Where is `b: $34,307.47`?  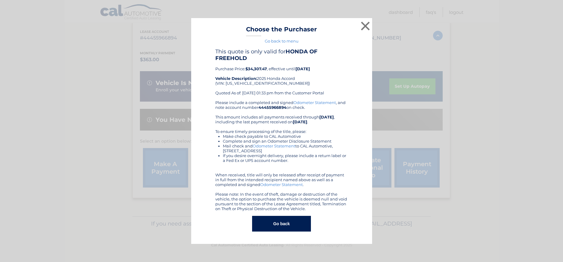
b: $34,307.47 is located at coordinates (256, 69).